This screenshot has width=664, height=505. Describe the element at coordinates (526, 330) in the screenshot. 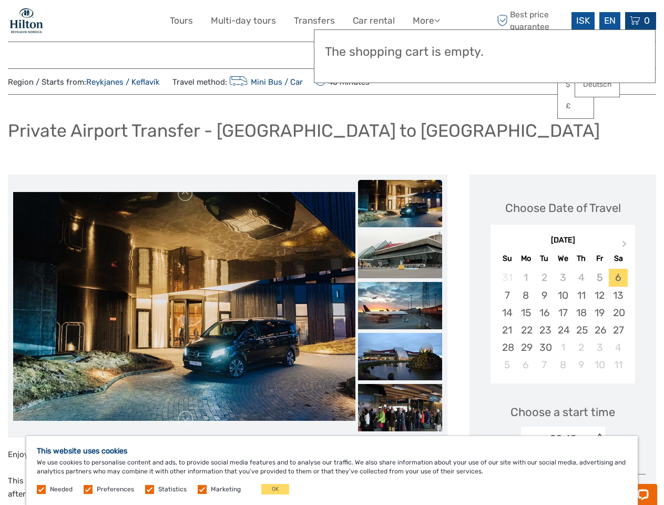

I see `div: Choose Monday, September 22nd, 2025` at that location.